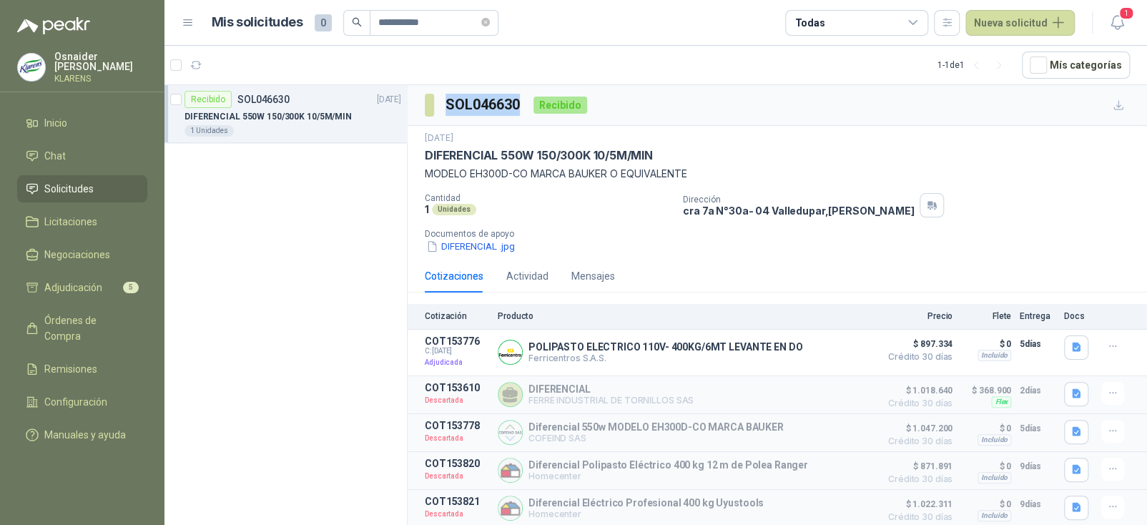 The height and width of the screenshot is (525, 1147). I want to click on span: $ 871.891, so click(916, 466).